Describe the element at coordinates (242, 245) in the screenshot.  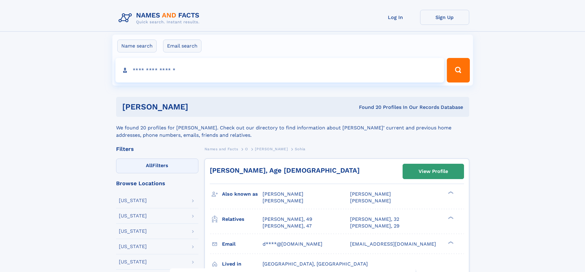
I see `h3: Email` at that location.